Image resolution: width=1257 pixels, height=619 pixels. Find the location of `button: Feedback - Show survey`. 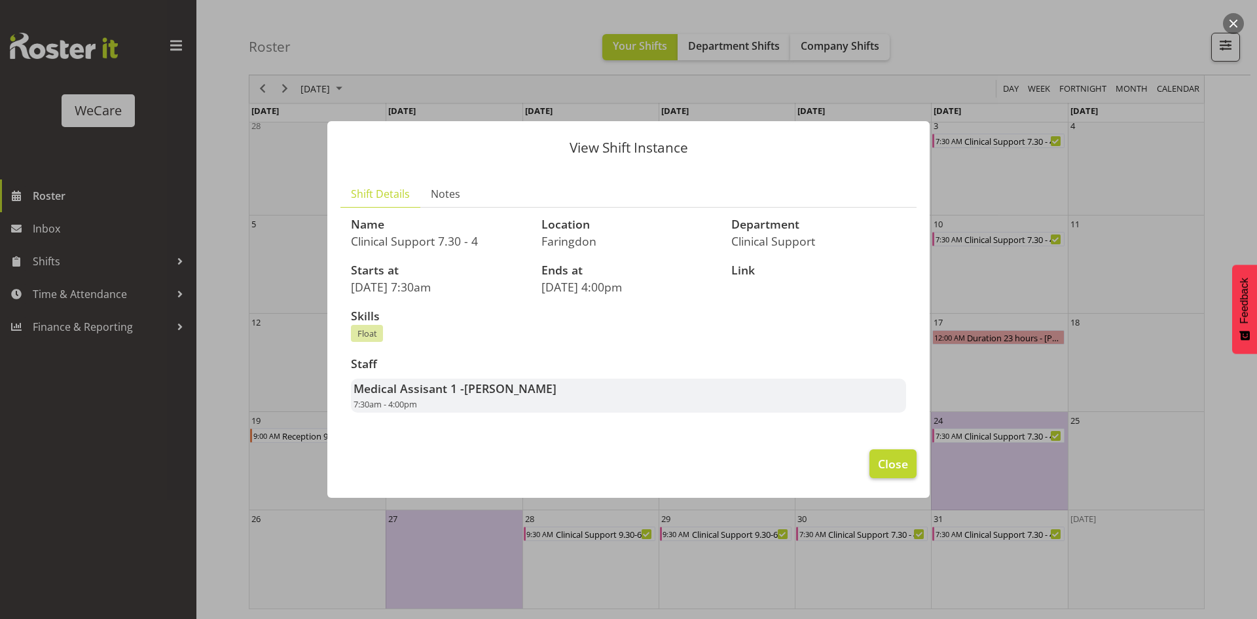

button: Feedback - Show survey is located at coordinates (1244, 309).